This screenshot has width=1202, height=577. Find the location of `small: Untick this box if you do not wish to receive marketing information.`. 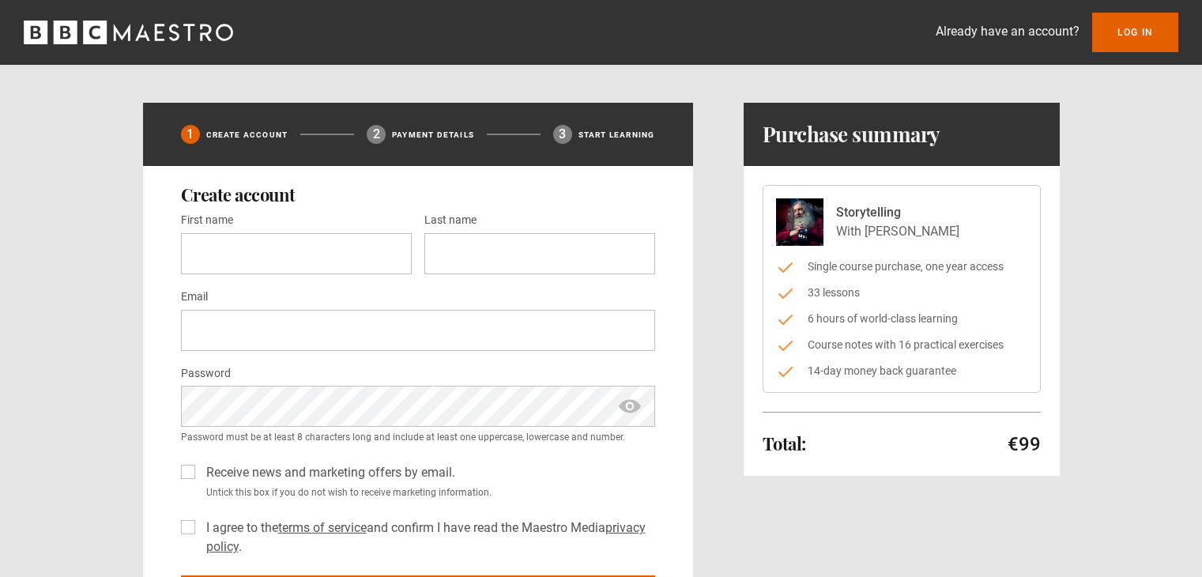

small: Untick this box if you do not wish to receive marketing information. is located at coordinates (427, 492).